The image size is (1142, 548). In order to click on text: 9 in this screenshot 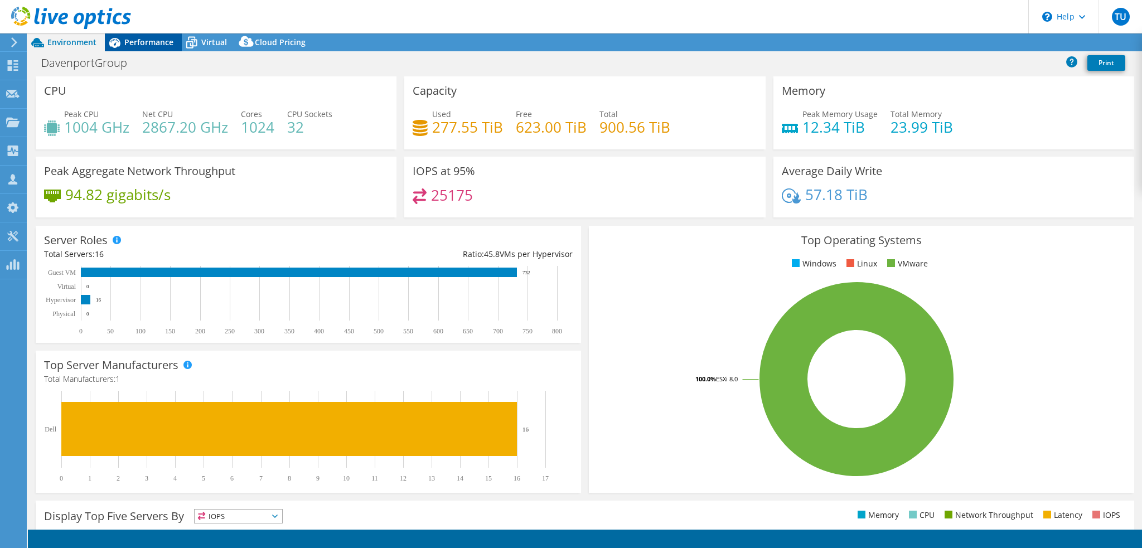, I will do `click(318, 478)`.